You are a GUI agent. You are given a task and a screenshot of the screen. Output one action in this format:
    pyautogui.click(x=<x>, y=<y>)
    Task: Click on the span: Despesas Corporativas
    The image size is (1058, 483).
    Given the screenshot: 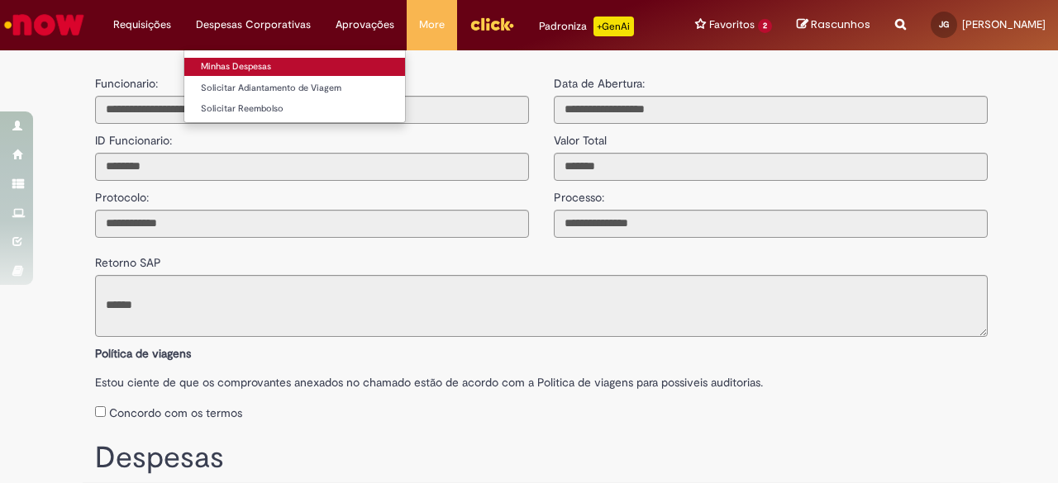 What is the action you would take?
    pyautogui.click(x=253, y=25)
    